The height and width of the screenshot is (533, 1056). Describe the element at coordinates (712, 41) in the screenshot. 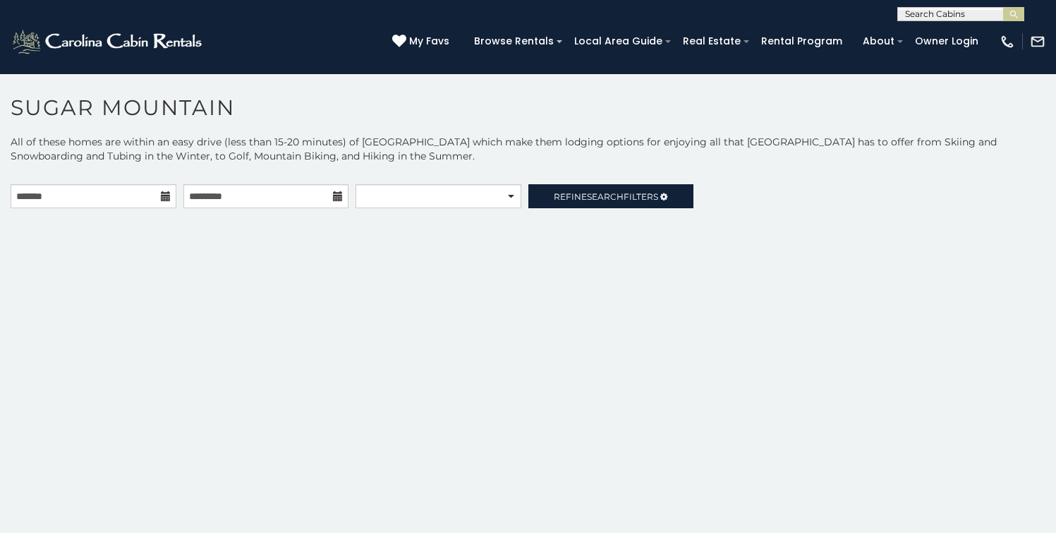

I see `a: Real Estate` at that location.